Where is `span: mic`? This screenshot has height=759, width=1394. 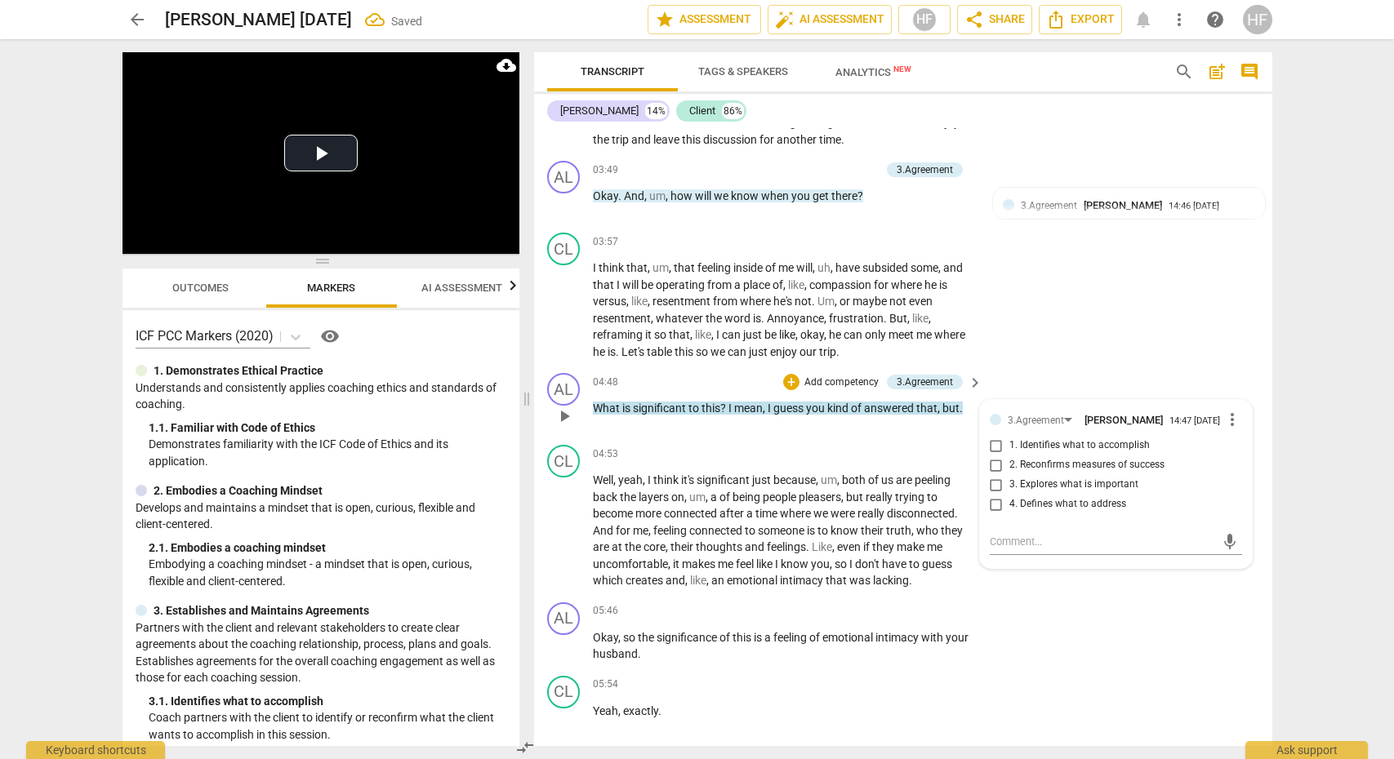 span: mic is located at coordinates (1230, 542).